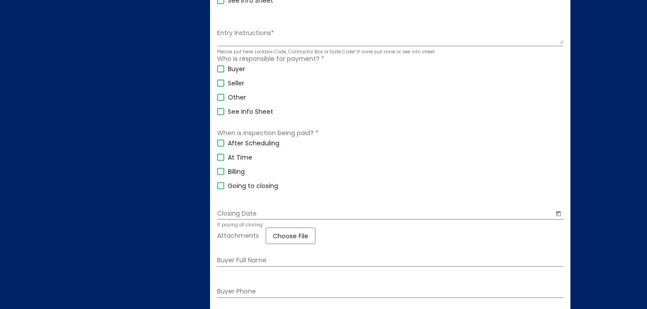 The image size is (647, 309). I want to click on span: Billing, so click(236, 172).